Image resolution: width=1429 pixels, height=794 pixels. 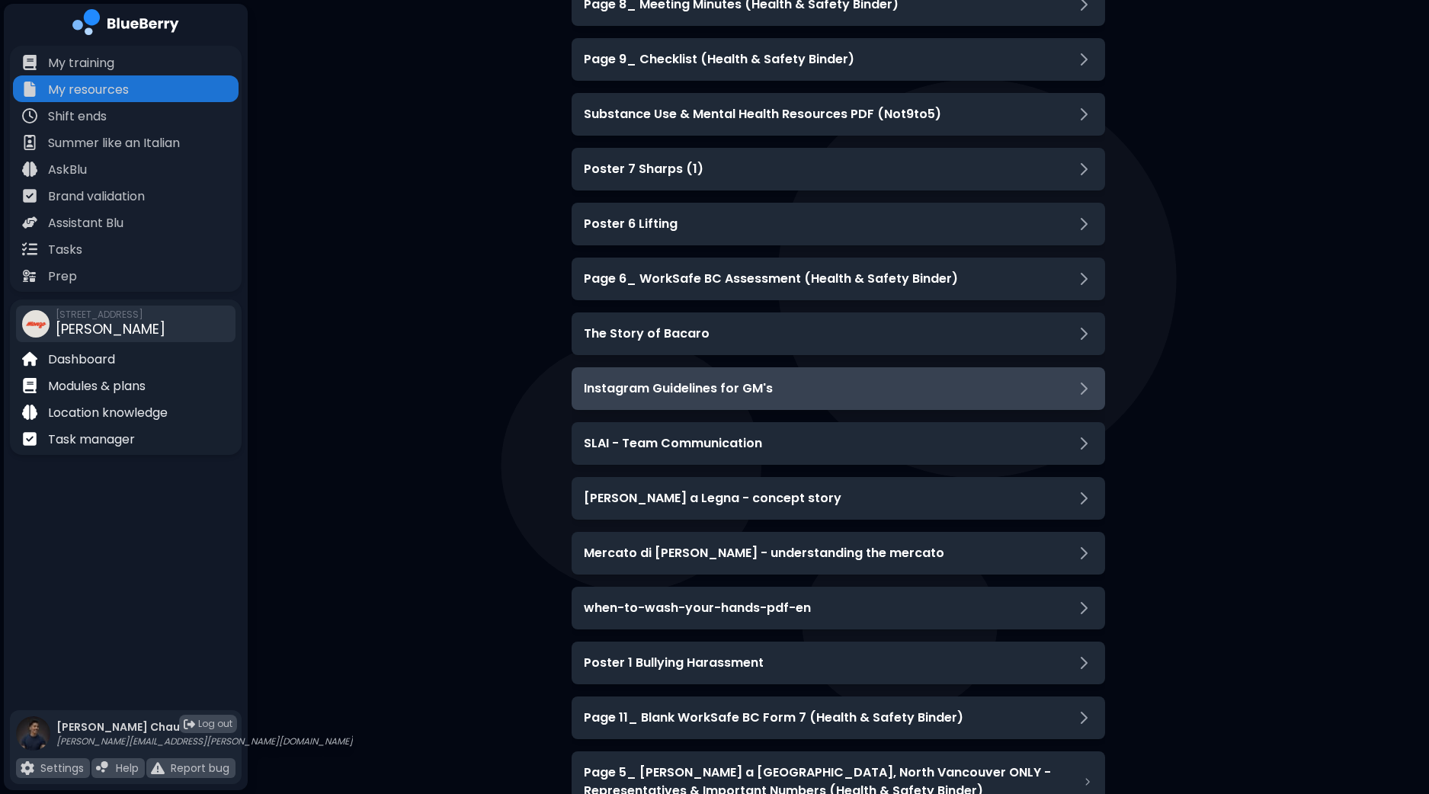 What do you see at coordinates (673, 663) in the screenshot?
I see `h3: Poster 1 Bullying Harassment` at bounding box center [673, 663].